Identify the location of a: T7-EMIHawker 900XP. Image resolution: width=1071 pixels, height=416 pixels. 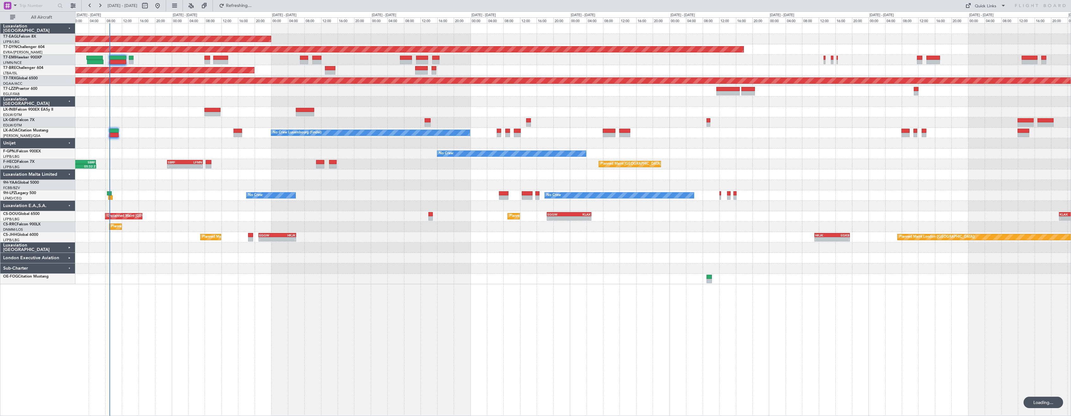
(22, 58).